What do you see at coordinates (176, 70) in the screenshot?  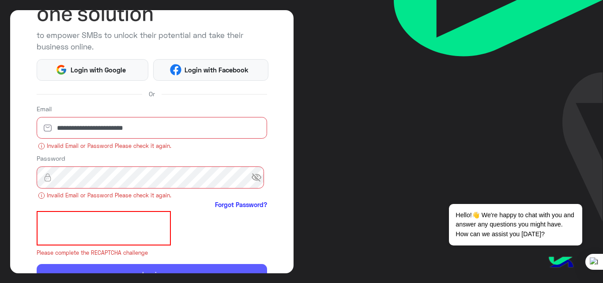 I see `img: Facebook` at bounding box center [176, 70].